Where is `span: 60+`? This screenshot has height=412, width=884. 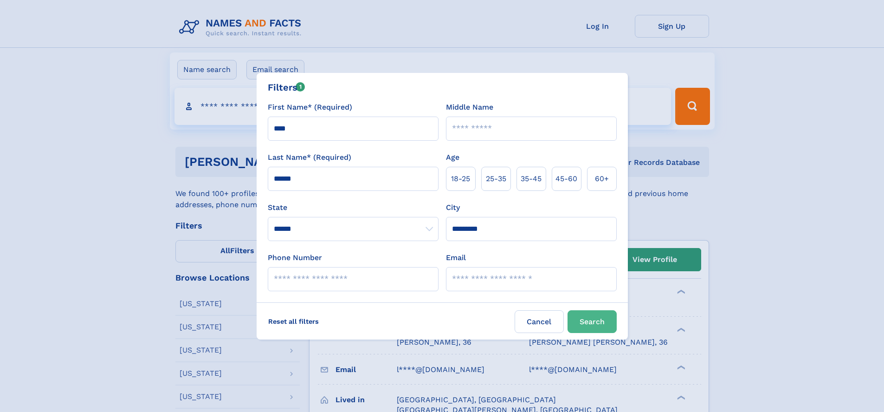 span: 60+ is located at coordinates (602, 179).